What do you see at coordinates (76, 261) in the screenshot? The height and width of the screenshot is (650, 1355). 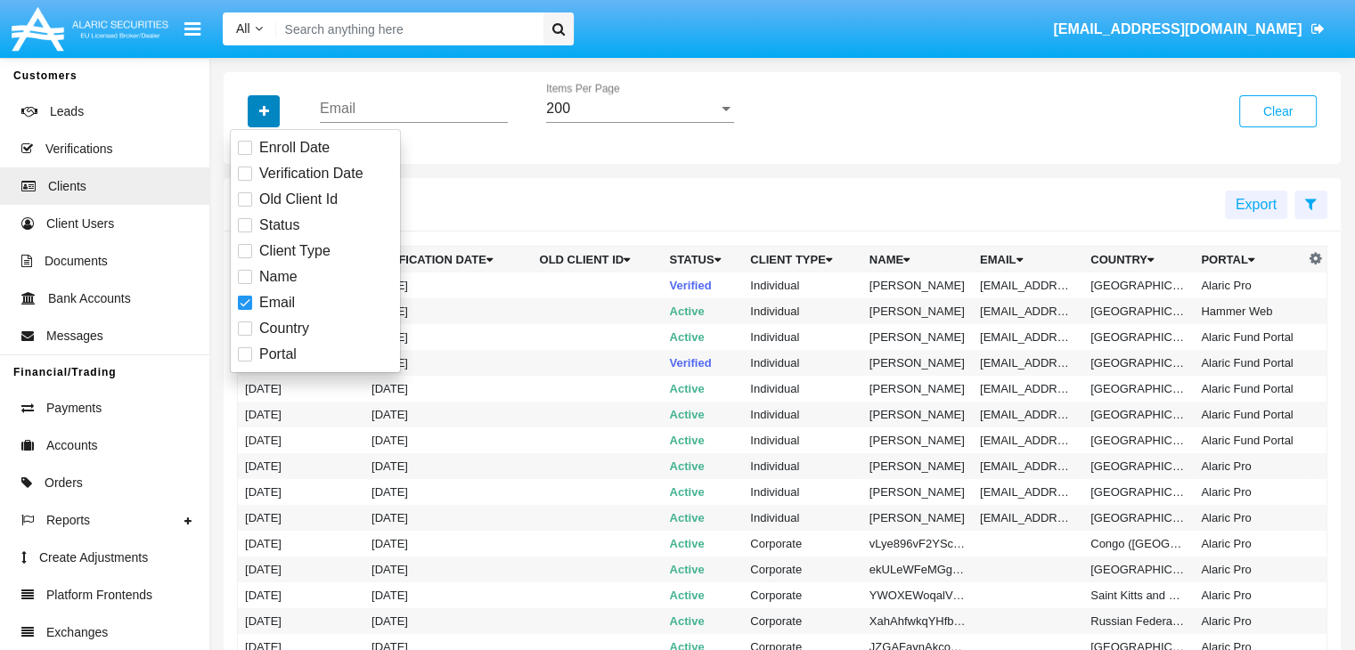 I see `span: Documents` at bounding box center [76, 261].